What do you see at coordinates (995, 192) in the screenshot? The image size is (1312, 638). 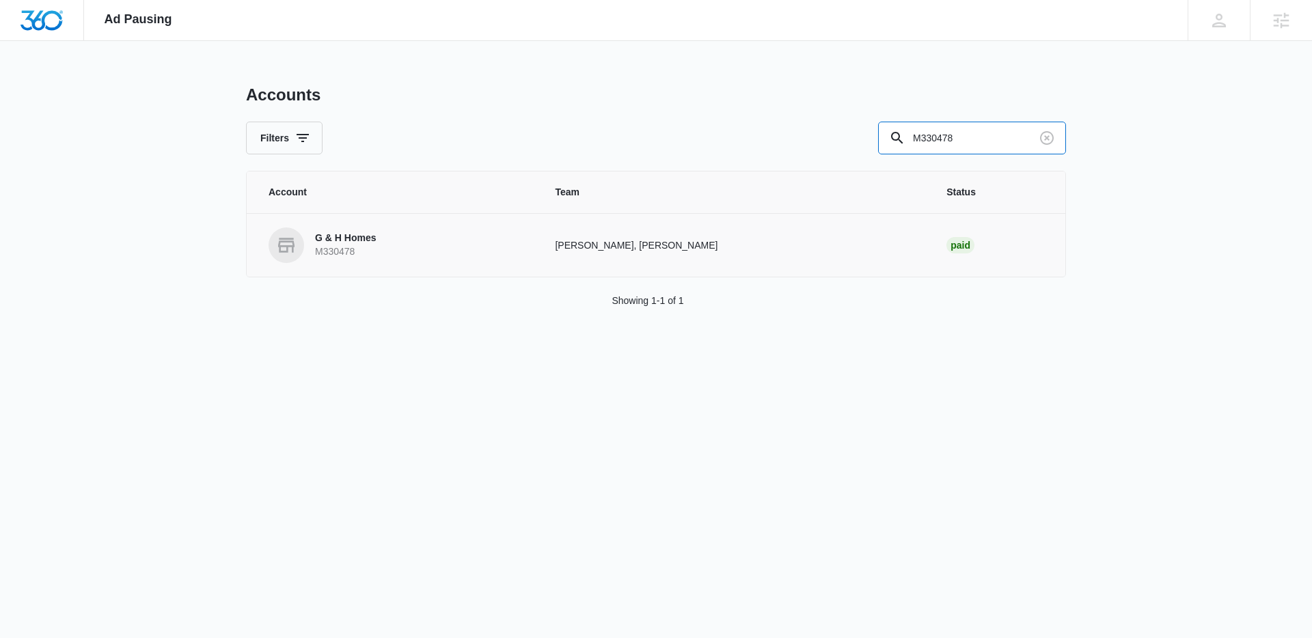 I see `span: Status` at bounding box center [995, 192].